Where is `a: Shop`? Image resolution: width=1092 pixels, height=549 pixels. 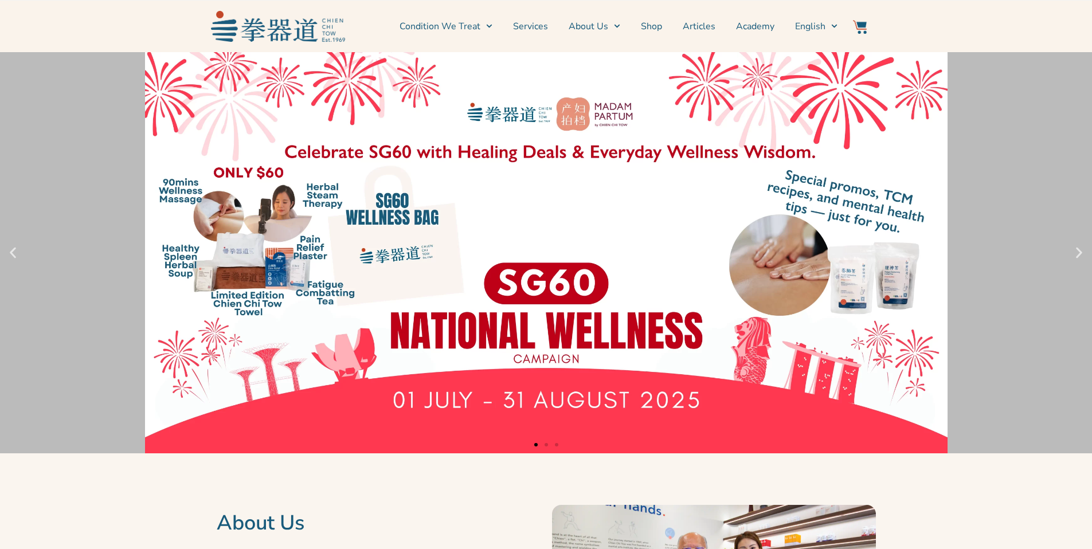
a: Shop is located at coordinates (651, 26).